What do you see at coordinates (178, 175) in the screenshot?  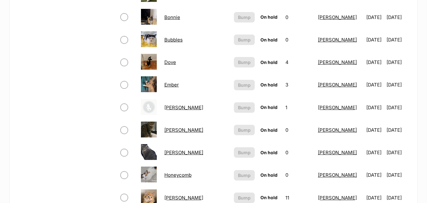 I see `a: Honeycomb` at bounding box center [178, 175].